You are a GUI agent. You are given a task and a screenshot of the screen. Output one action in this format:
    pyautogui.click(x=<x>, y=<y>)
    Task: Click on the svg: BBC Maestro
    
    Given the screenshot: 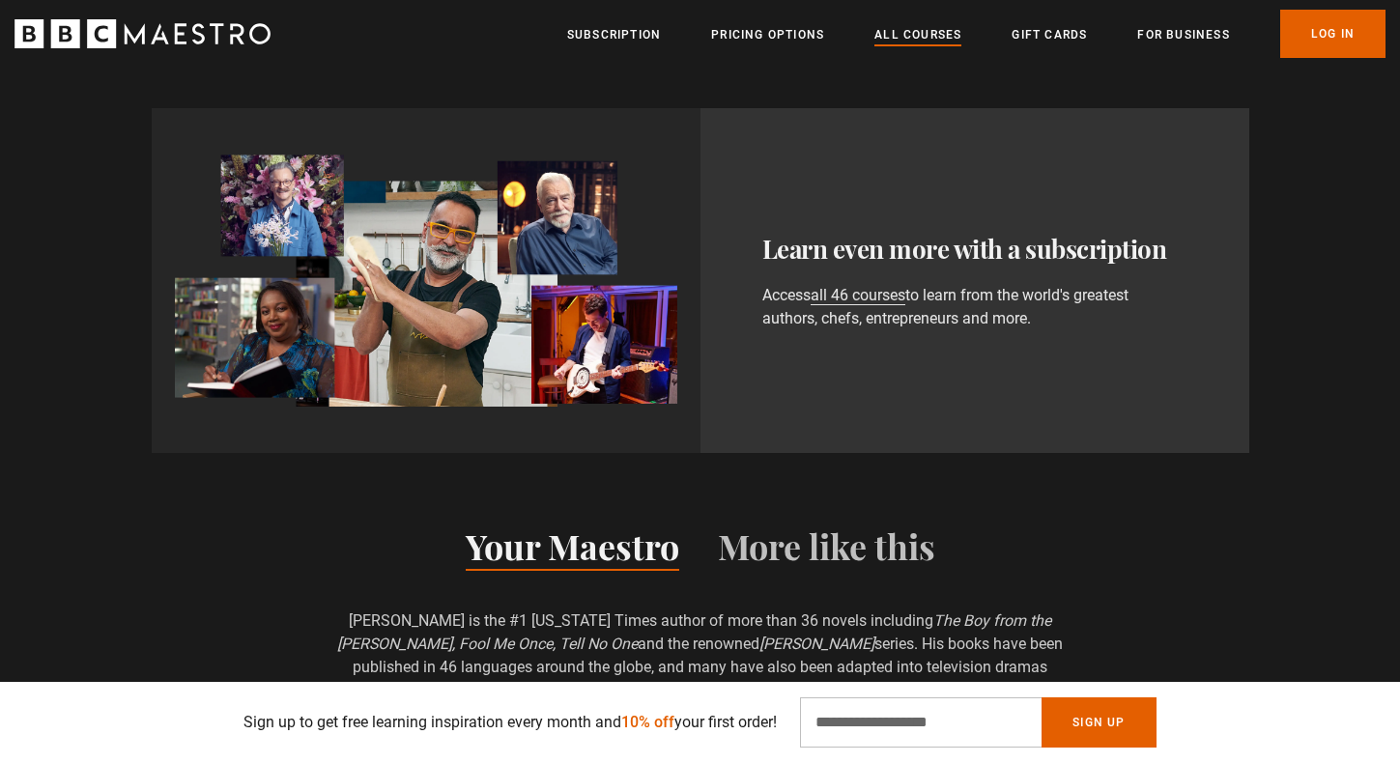 What is the action you would take?
    pyautogui.click(x=142, y=34)
    